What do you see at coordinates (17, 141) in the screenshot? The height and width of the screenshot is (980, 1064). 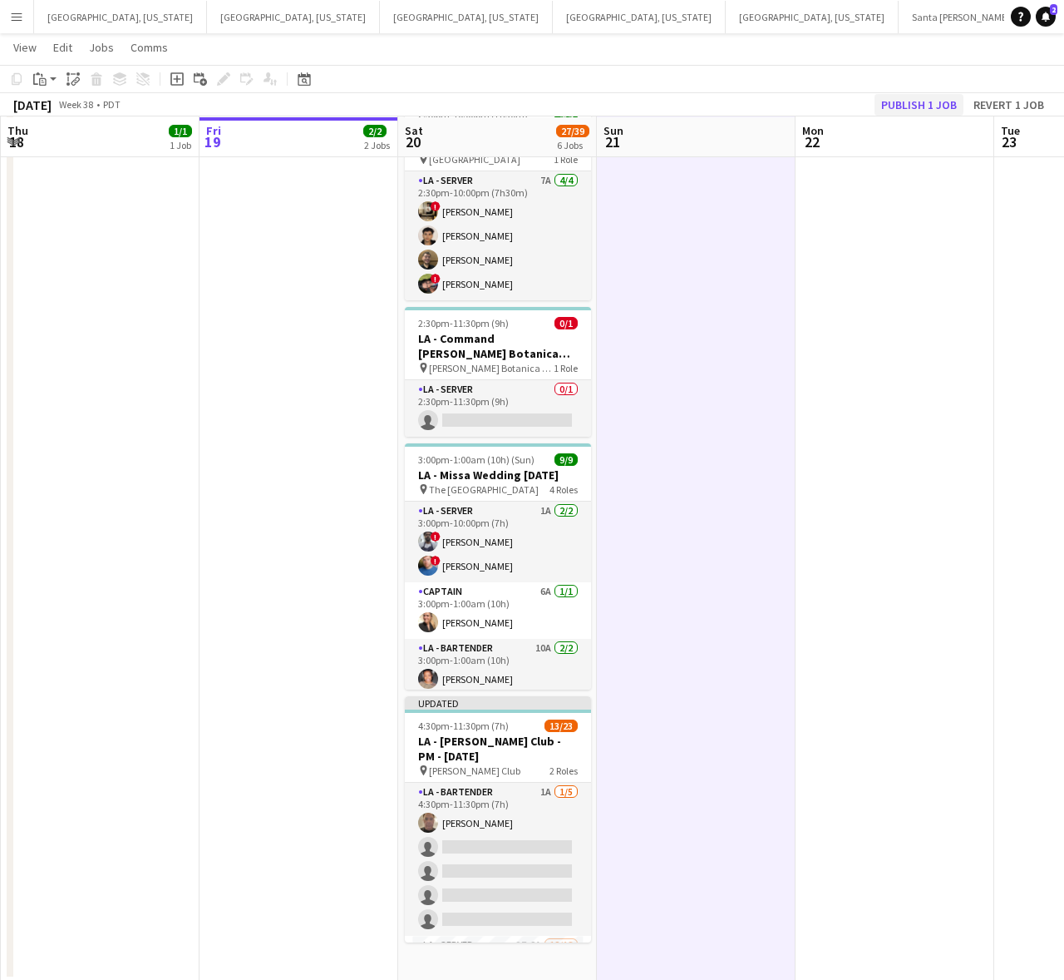 I see `span: 18` at bounding box center [17, 141].